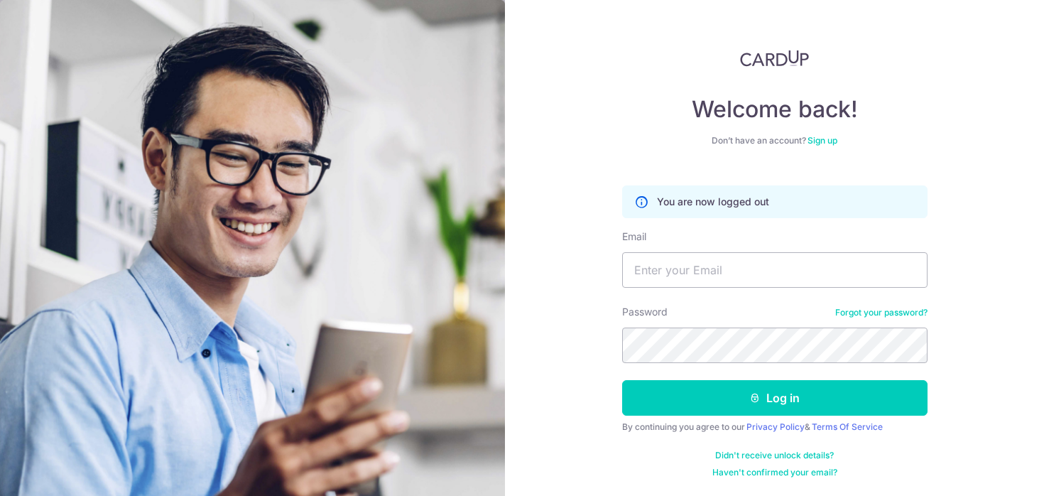  What do you see at coordinates (775, 141) in the screenshot?
I see `div: Don’t have an account?` at bounding box center [775, 141].